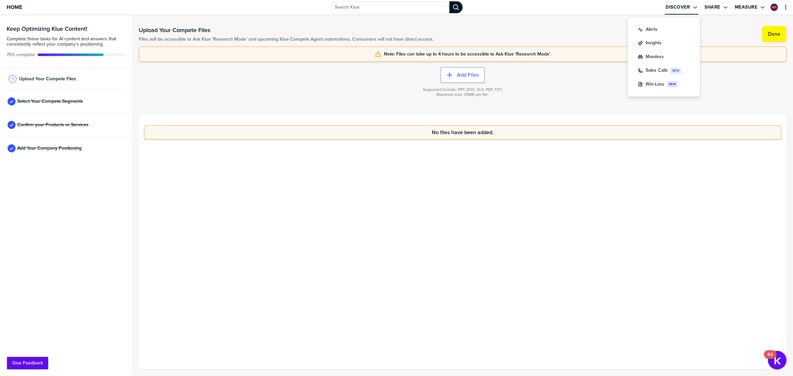  I want to click on button: Give Feedback, so click(27, 363).